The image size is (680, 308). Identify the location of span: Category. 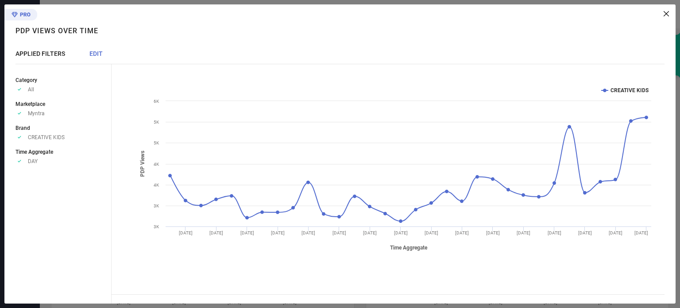
(26, 80).